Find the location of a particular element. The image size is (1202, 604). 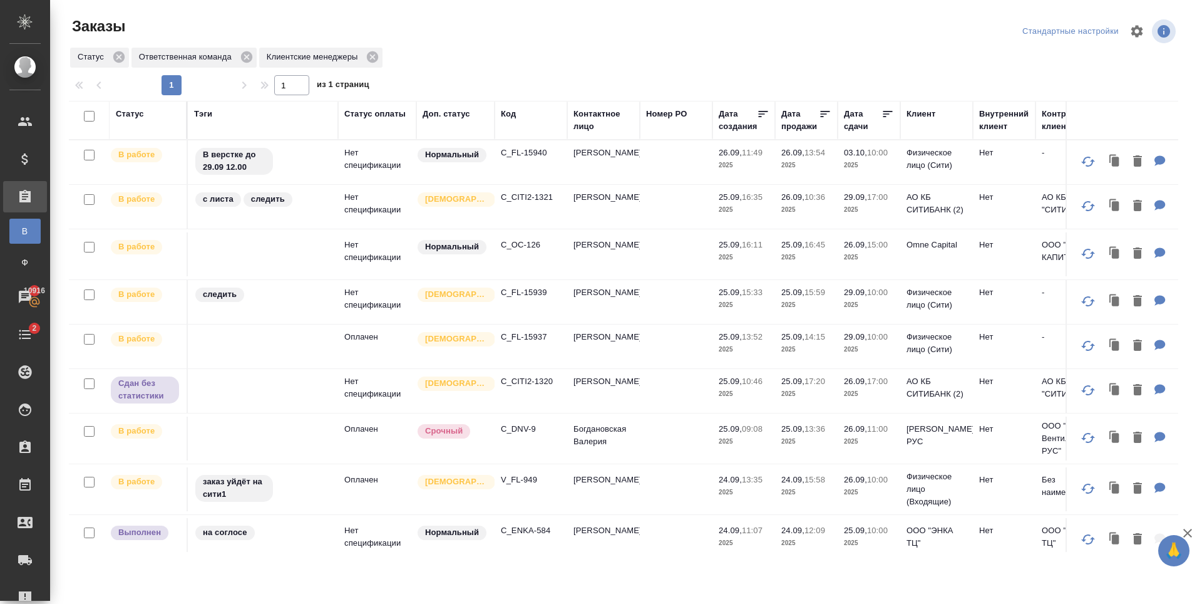

p: В верстке до 29.09 12.00 is located at coordinates (234, 161).